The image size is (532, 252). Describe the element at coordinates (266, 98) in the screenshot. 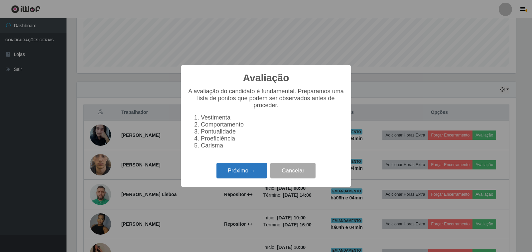

I see `p: A avaliação do candidato é fundamental. Preparamos uma lista de pontos que podem ser observados a...` at that location.